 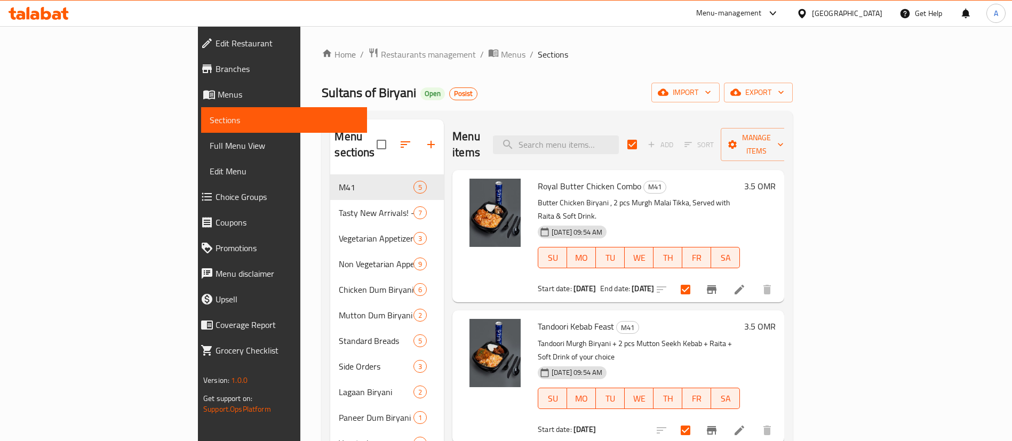 I want to click on span: 9, so click(x=420, y=264).